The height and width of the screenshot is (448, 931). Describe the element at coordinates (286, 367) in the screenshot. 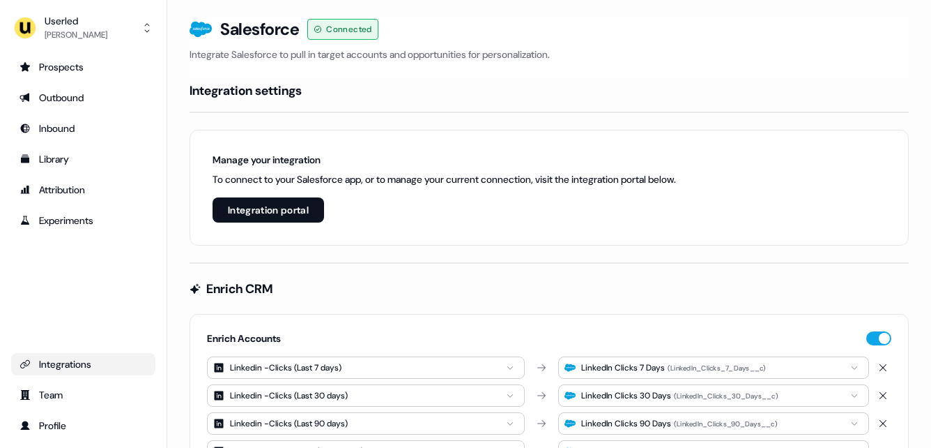

I see `div: Linkedin - Clicks (Last 7 days)` at that location.